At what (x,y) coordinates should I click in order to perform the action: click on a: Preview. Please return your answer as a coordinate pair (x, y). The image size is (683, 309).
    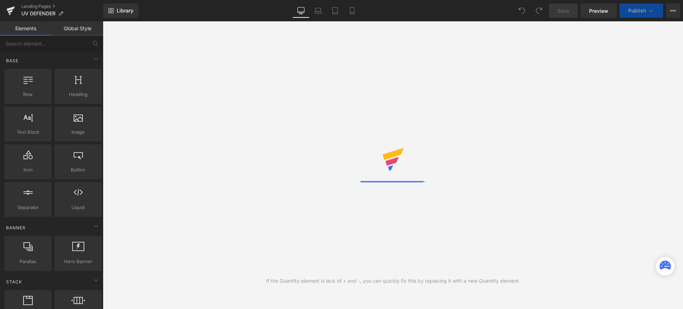
    Looking at the image, I should click on (599, 11).